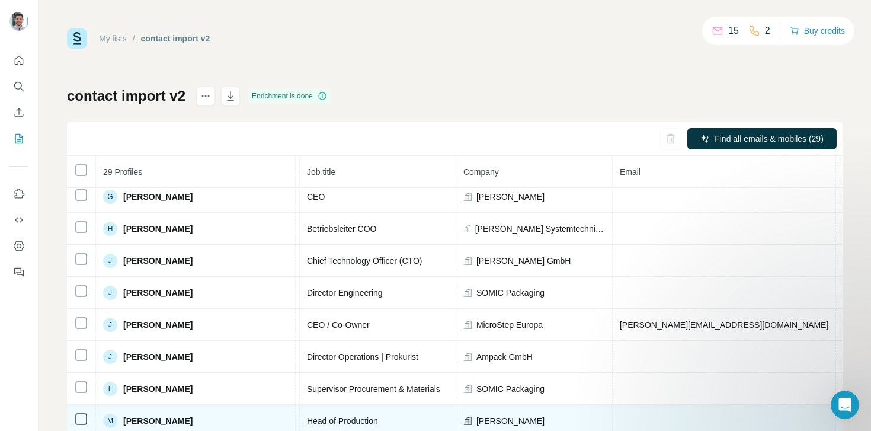 Image resolution: width=871 pixels, height=431 pixels. Describe the element at coordinates (19, 139) in the screenshot. I see `button: My lists` at that location.